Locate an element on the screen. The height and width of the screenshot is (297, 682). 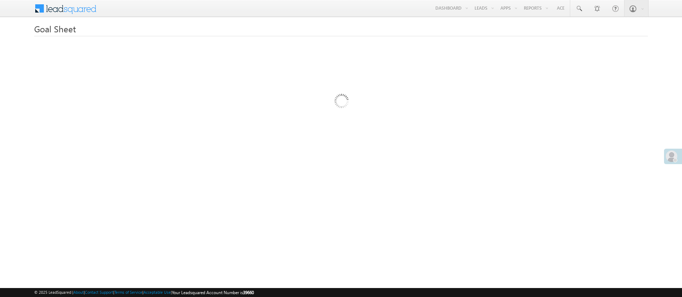
span: Goal Sheet is located at coordinates (55, 29).